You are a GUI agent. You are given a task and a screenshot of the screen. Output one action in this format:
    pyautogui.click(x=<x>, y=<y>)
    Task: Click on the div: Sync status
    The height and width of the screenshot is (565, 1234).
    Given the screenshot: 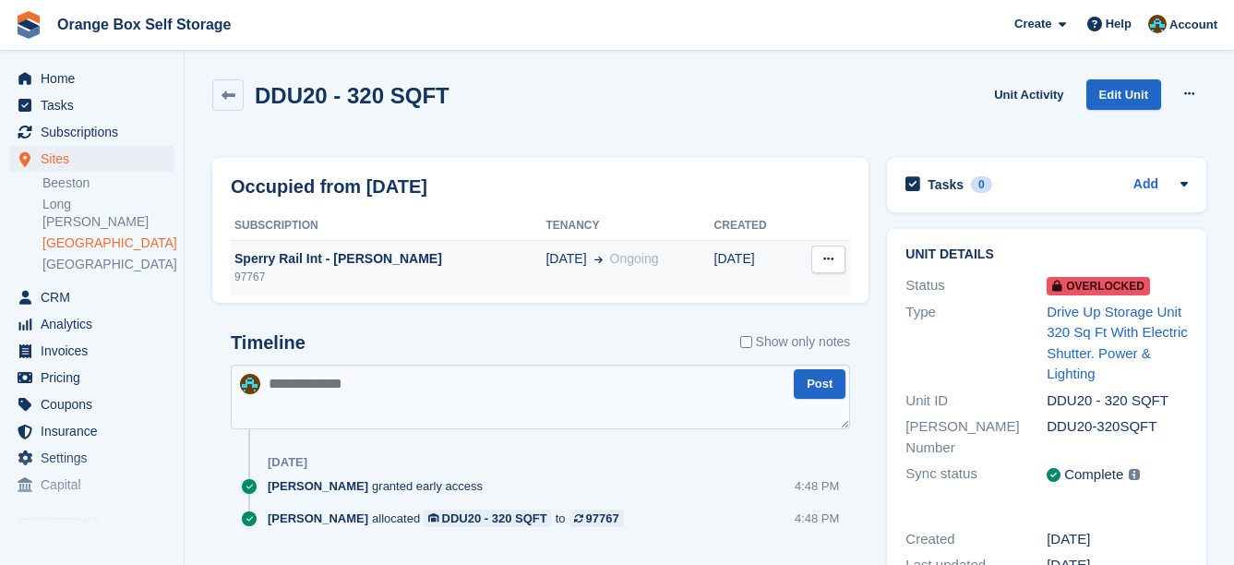 What is the action you would take?
    pyautogui.click(x=976, y=474)
    